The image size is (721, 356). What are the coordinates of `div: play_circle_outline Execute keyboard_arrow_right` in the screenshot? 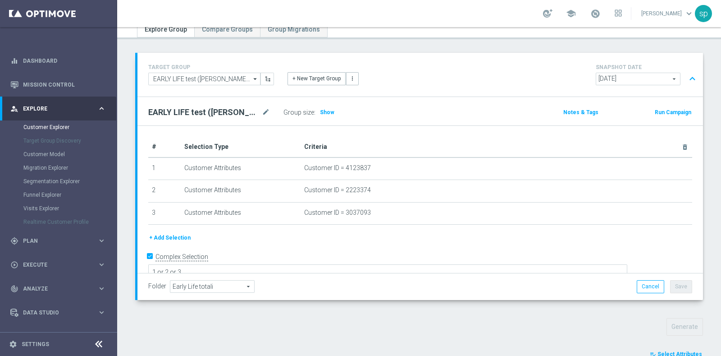 It's located at (58, 265).